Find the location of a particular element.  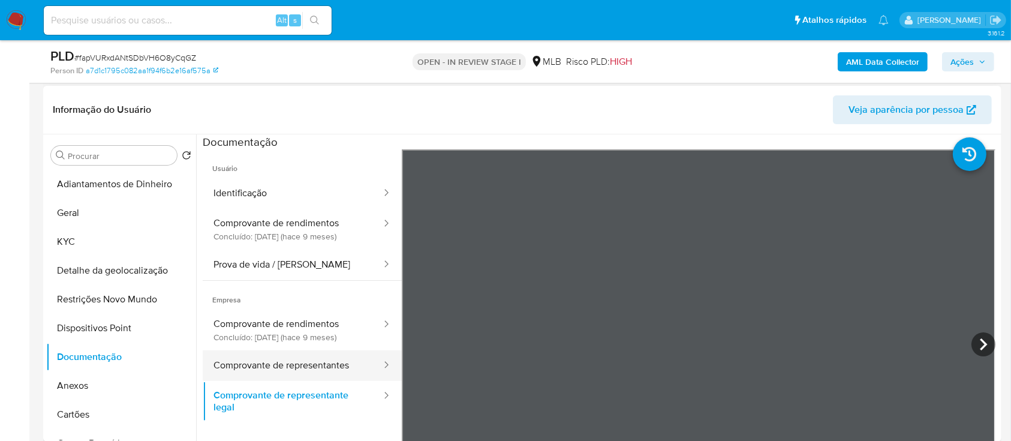

span: Ações is located at coordinates (962, 62).